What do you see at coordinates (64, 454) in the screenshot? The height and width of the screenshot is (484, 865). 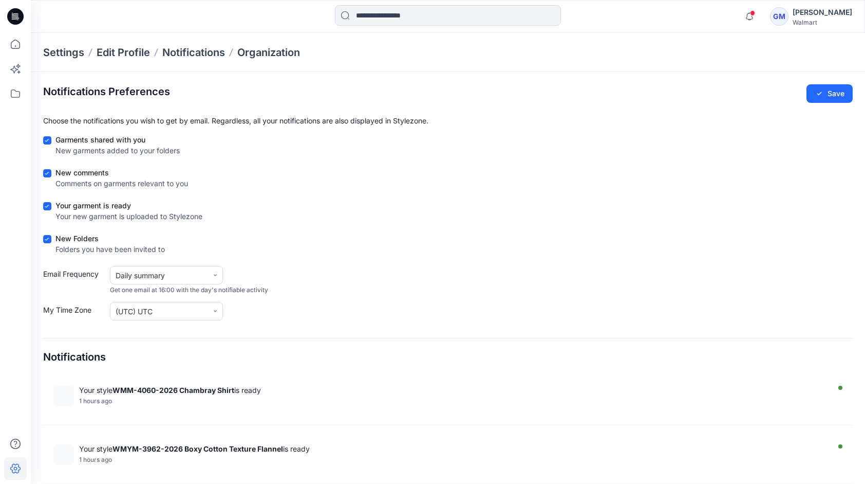 I see `img: WMYM-3962-2026 Boxy Cotton Texture Flannel_Full Colorway` at bounding box center [64, 454].